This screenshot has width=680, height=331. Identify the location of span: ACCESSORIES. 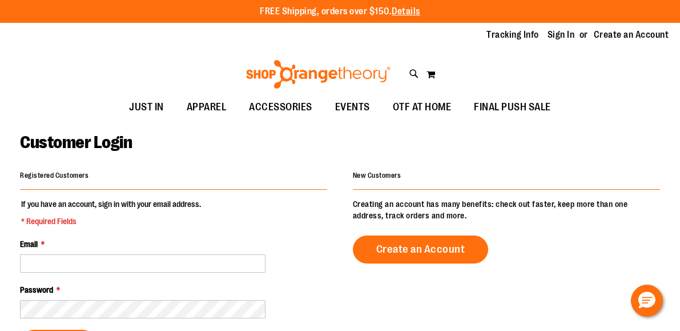
(280, 107).